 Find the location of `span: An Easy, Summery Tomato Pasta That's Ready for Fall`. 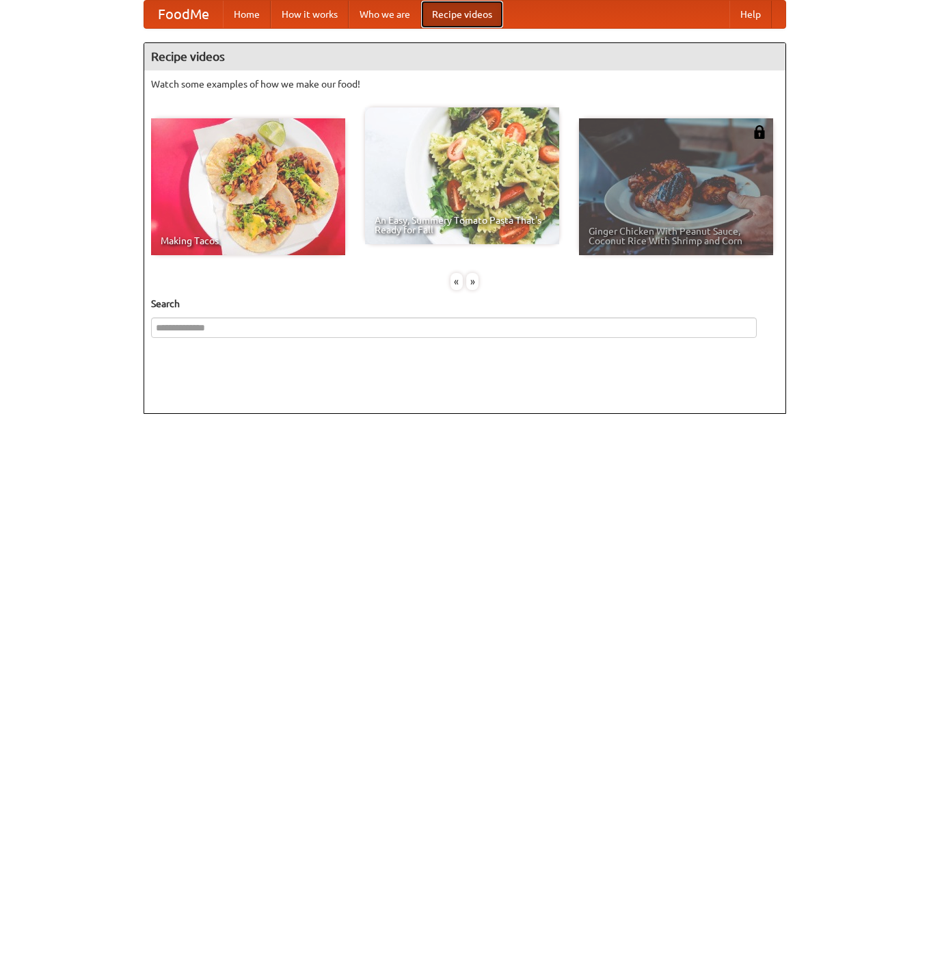

span: An Easy, Summery Tomato Pasta That's Ready for Fall is located at coordinates (462, 225).